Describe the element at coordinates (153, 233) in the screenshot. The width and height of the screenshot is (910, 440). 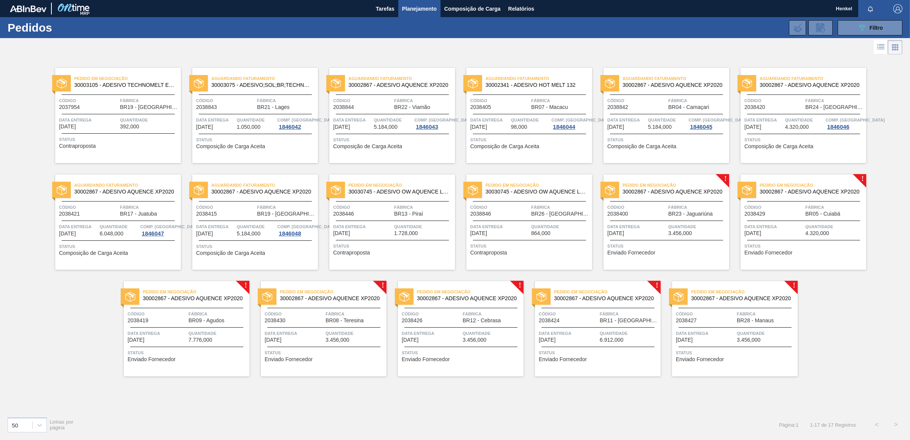
I see `div: 1846047` at that location.